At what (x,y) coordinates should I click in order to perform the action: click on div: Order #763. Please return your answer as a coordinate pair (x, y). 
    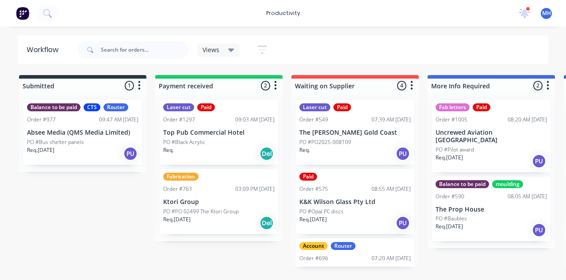
    Looking at the image, I should click on (177, 189).